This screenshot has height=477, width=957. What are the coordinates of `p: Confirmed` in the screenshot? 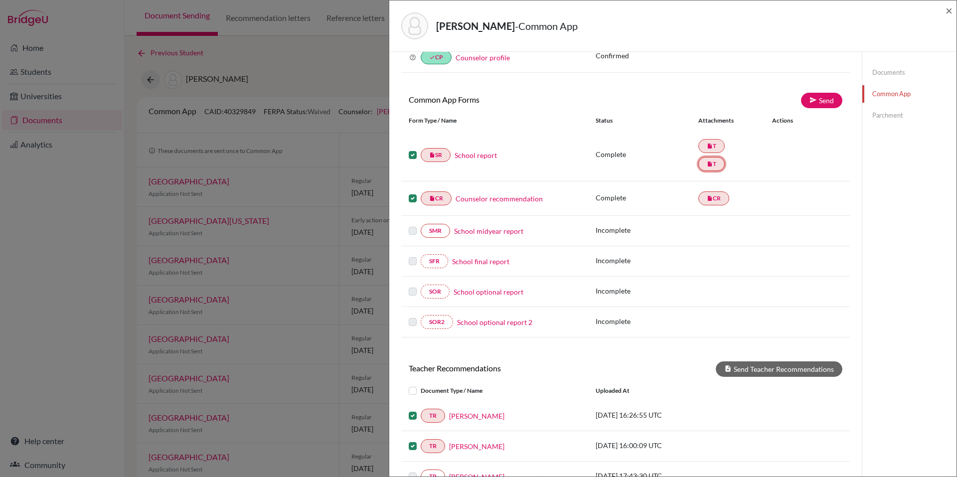 It's located at (719, 55).